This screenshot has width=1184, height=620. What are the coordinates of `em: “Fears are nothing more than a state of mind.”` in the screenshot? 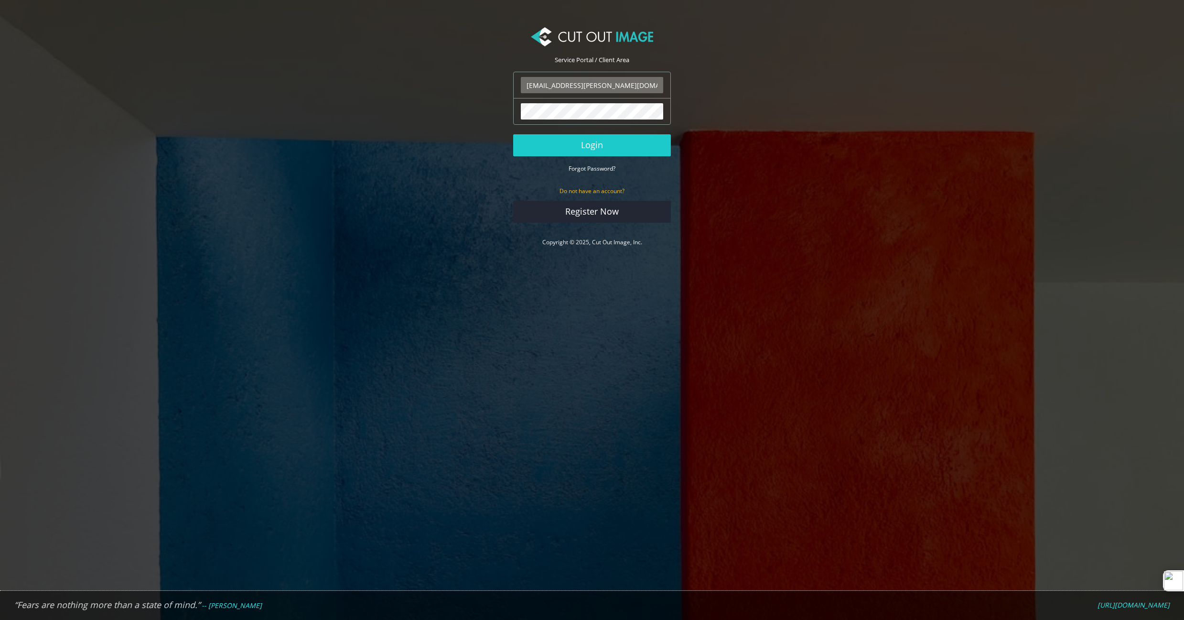 It's located at (107, 604).